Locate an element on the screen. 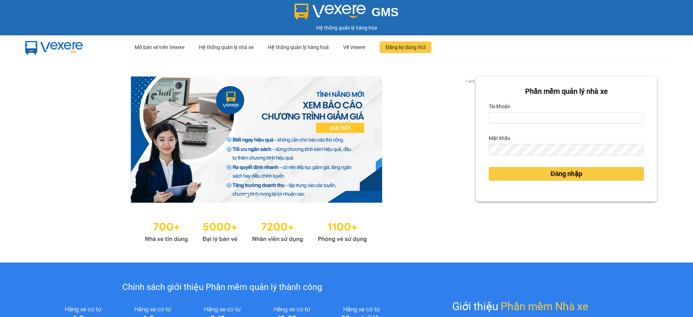 Image resolution: width=693 pixels, height=317 pixels. label: Tài khoản is located at coordinates (500, 107).